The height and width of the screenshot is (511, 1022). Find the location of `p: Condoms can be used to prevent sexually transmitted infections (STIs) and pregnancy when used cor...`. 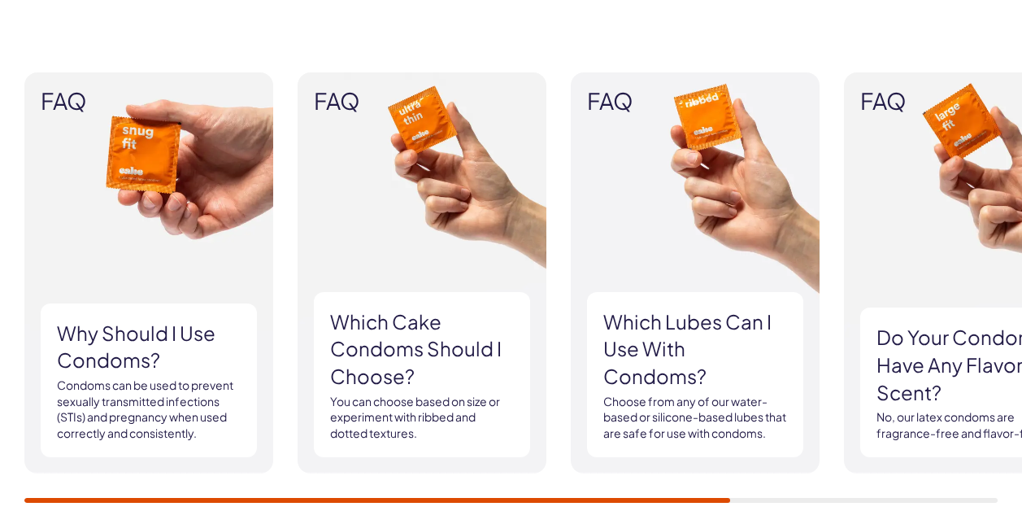

p: Condoms can be used to prevent sexually transmitted infections (STIs) and pregnancy when used cor... is located at coordinates (149, 409).